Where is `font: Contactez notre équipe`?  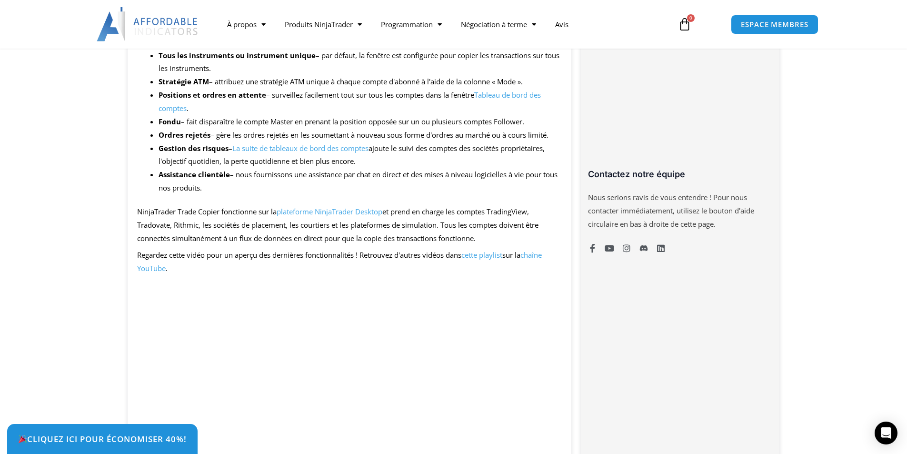
font: Contactez notre équipe is located at coordinates (637, 174).